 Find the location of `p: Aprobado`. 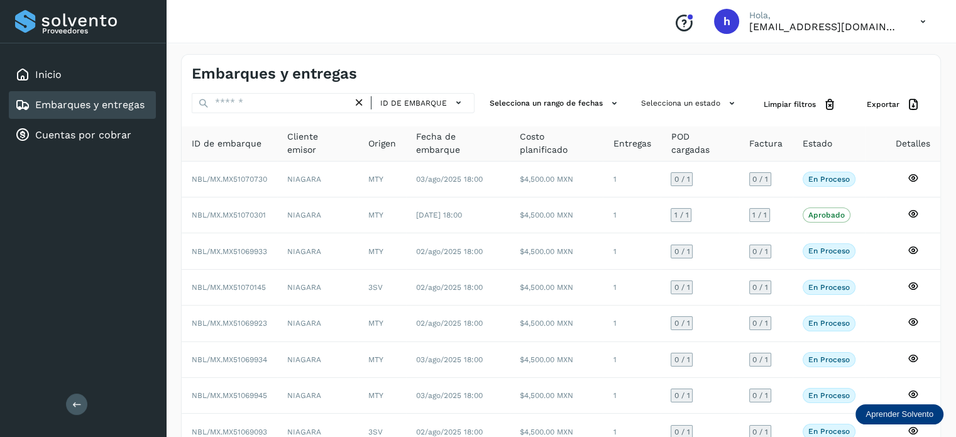

p: Aprobado is located at coordinates (826, 215).